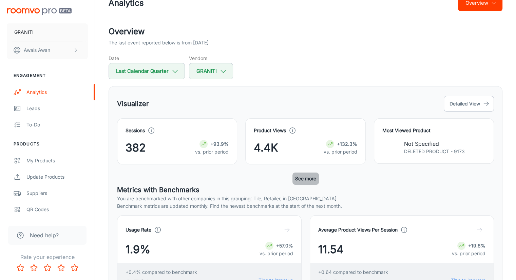 The width and height of the screenshot is (516, 280). What do you see at coordinates (331, 250) in the screenshot?
I see `span: 11.54` at bounding box center [331, 250].